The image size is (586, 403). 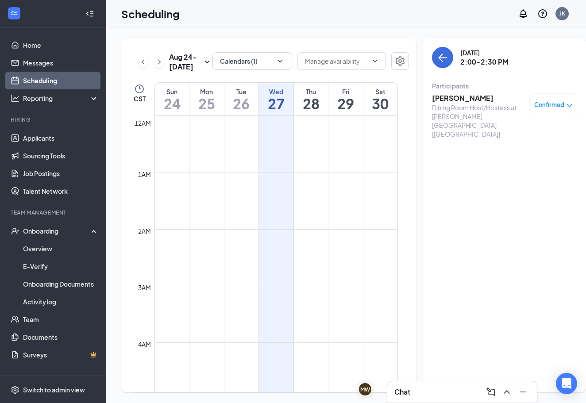 What do you see at coordinates (507, 392) in the screenshot?
I see `button: ChevronUp` at bounding box center [507, 392].